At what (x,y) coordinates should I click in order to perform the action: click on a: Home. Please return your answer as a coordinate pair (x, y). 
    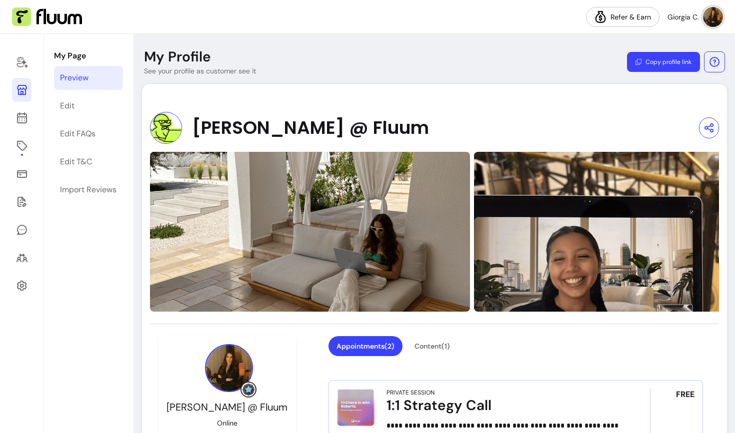
    Looking at the image, I should click on (21, 62).